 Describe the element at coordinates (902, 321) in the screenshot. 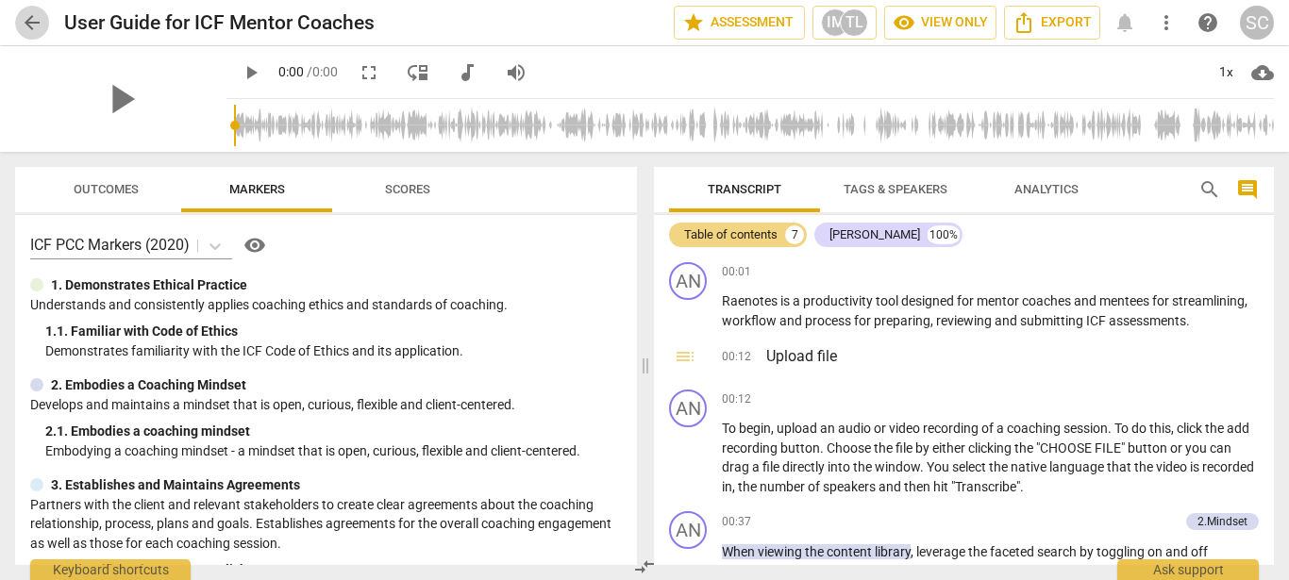

I see `span: preparing` at that location.